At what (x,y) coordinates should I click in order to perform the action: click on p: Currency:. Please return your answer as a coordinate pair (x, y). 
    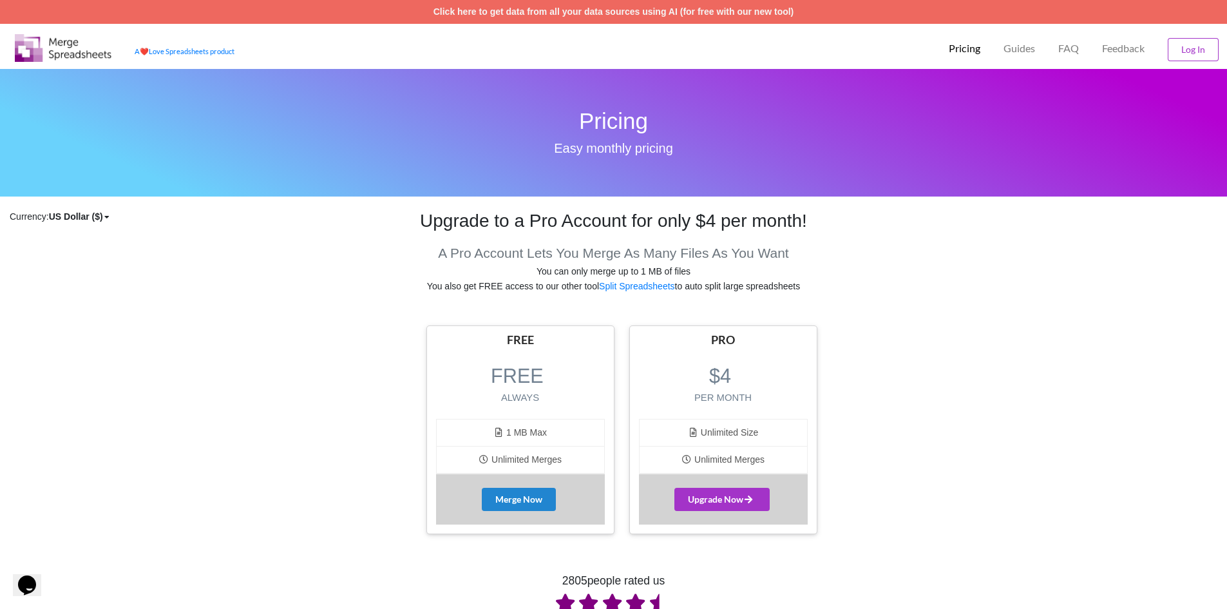
    Looking at the image, I should click on (206, 216).